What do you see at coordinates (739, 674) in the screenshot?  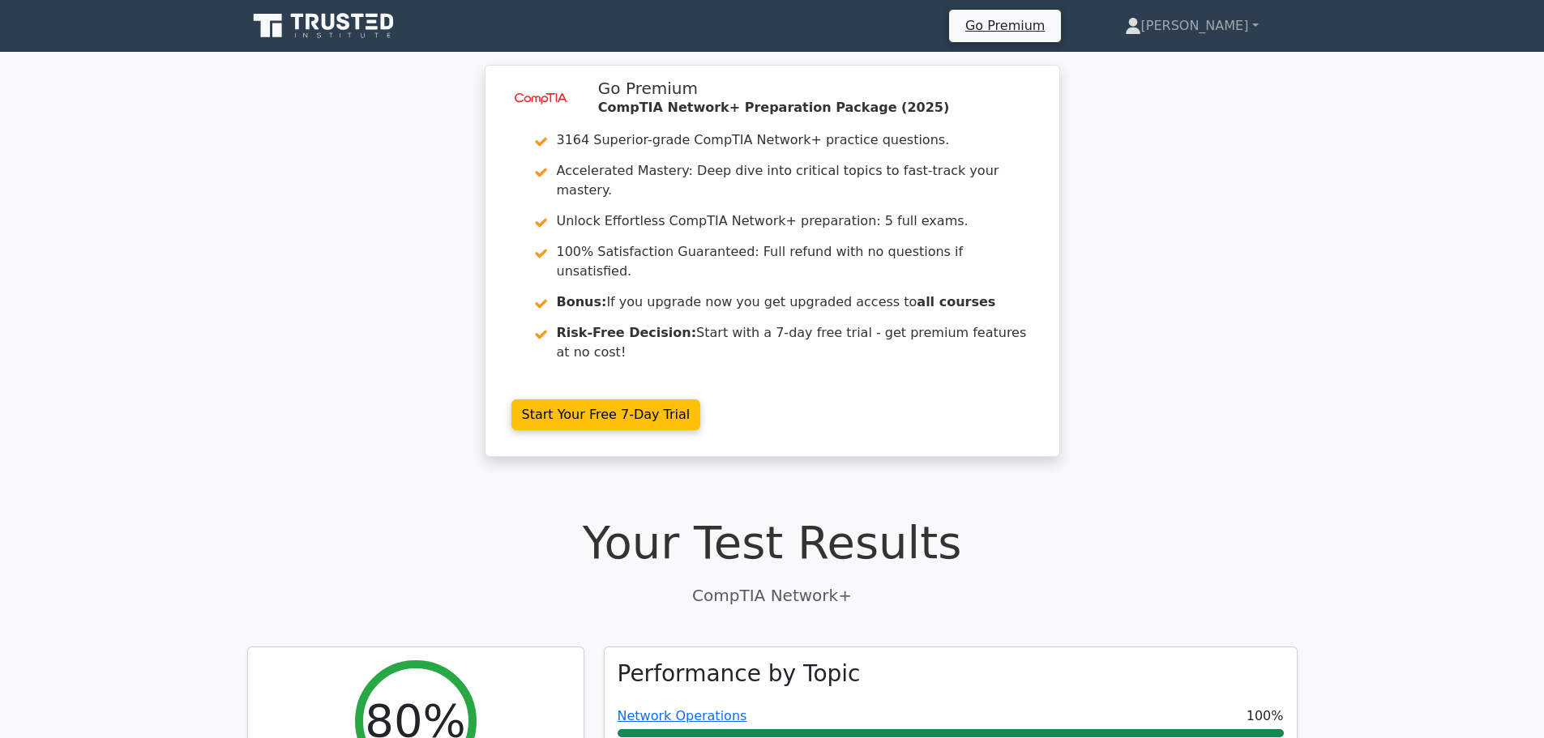 I see `h3: Performance by Topic` at bounding box center [739, 674].